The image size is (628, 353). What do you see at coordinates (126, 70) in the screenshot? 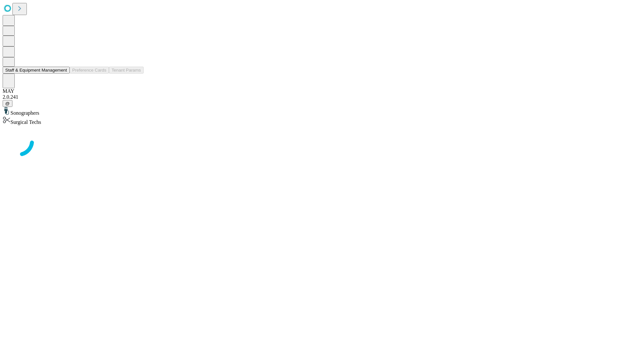
I see `button: Tenant Params` at bounding box center [126, 70].